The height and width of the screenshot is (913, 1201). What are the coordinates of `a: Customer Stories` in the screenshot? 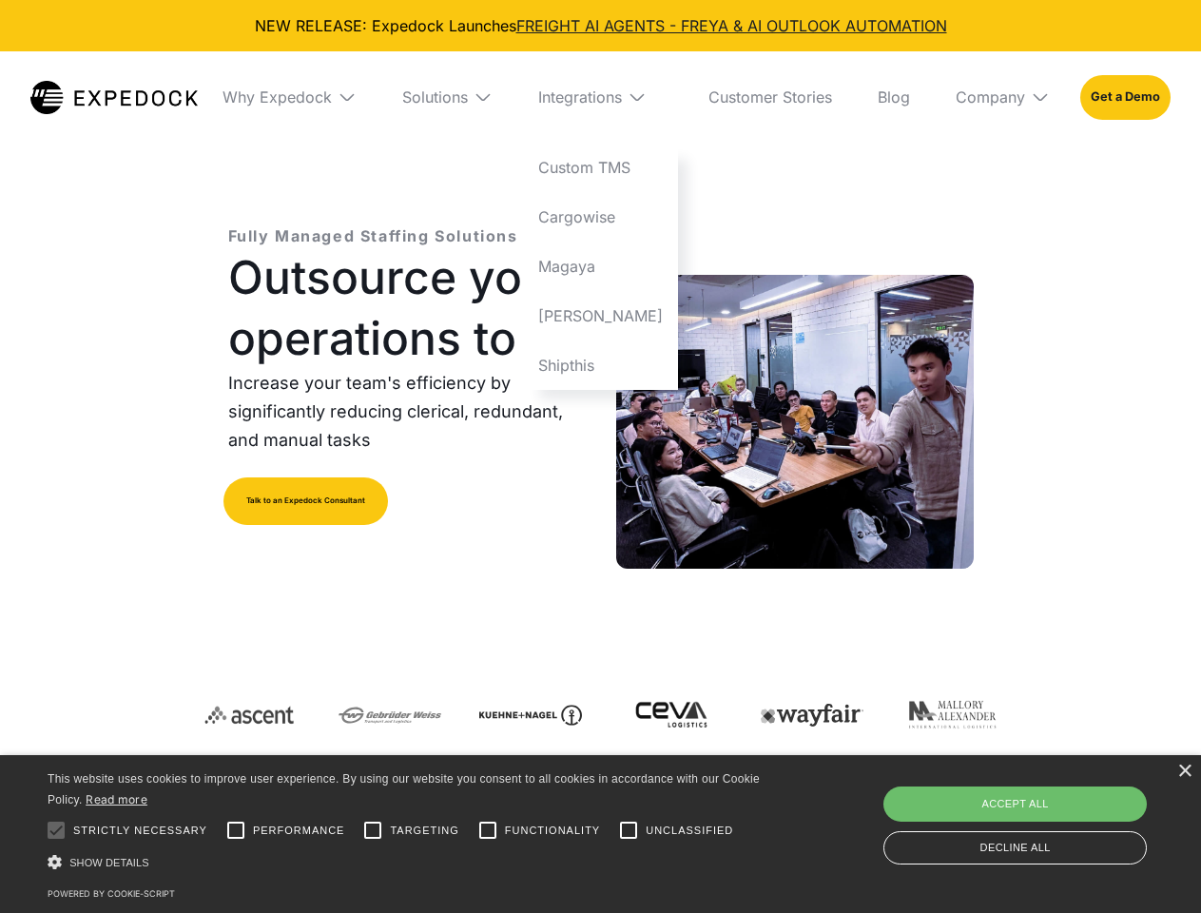 It's located at (770, 97).